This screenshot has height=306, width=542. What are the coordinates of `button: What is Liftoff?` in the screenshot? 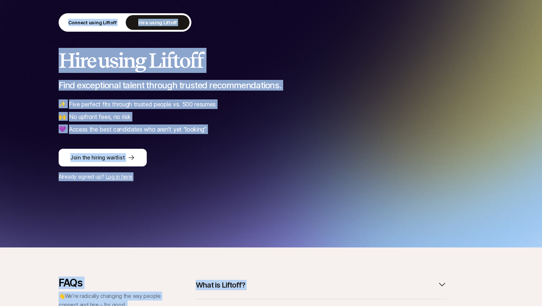 It's located at (321, 285).